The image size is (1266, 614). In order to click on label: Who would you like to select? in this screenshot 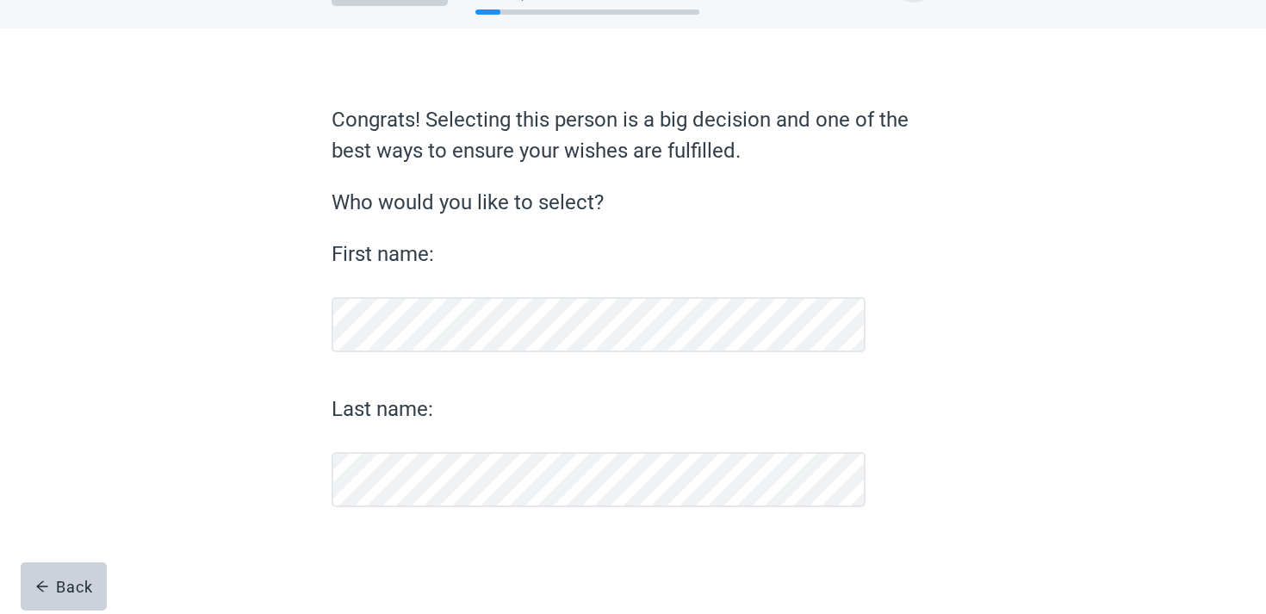, I will do `click(633, 202)`.